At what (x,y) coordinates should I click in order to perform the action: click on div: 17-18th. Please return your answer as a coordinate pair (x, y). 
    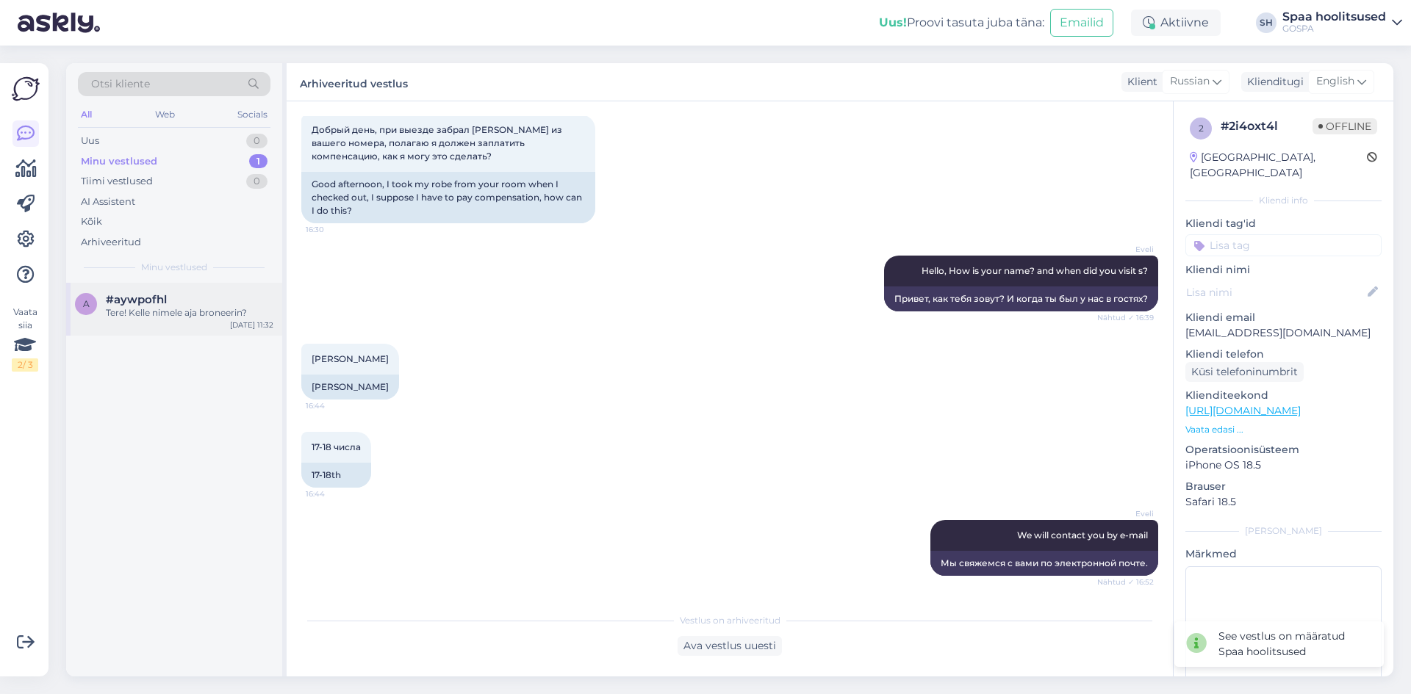
    Looking at the image, I should click on (336, 475).